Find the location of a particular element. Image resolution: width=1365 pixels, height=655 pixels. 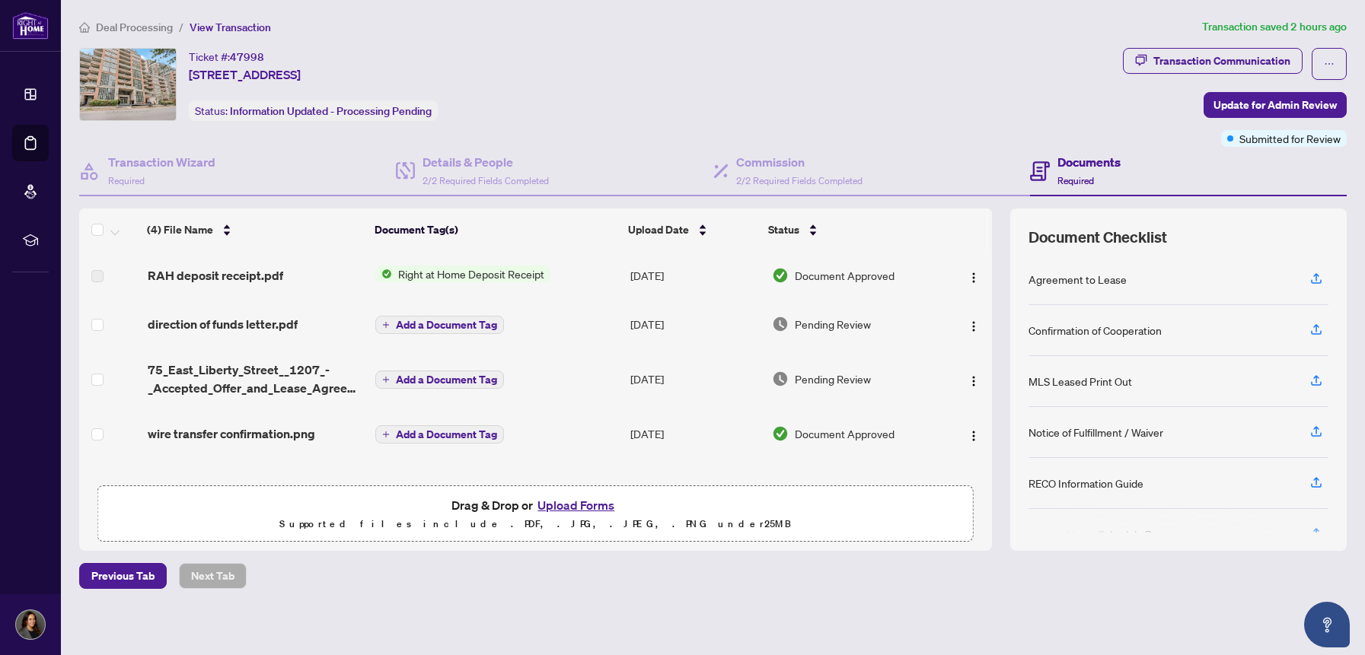

h4: Details & People is located at coordinates (486, 162).